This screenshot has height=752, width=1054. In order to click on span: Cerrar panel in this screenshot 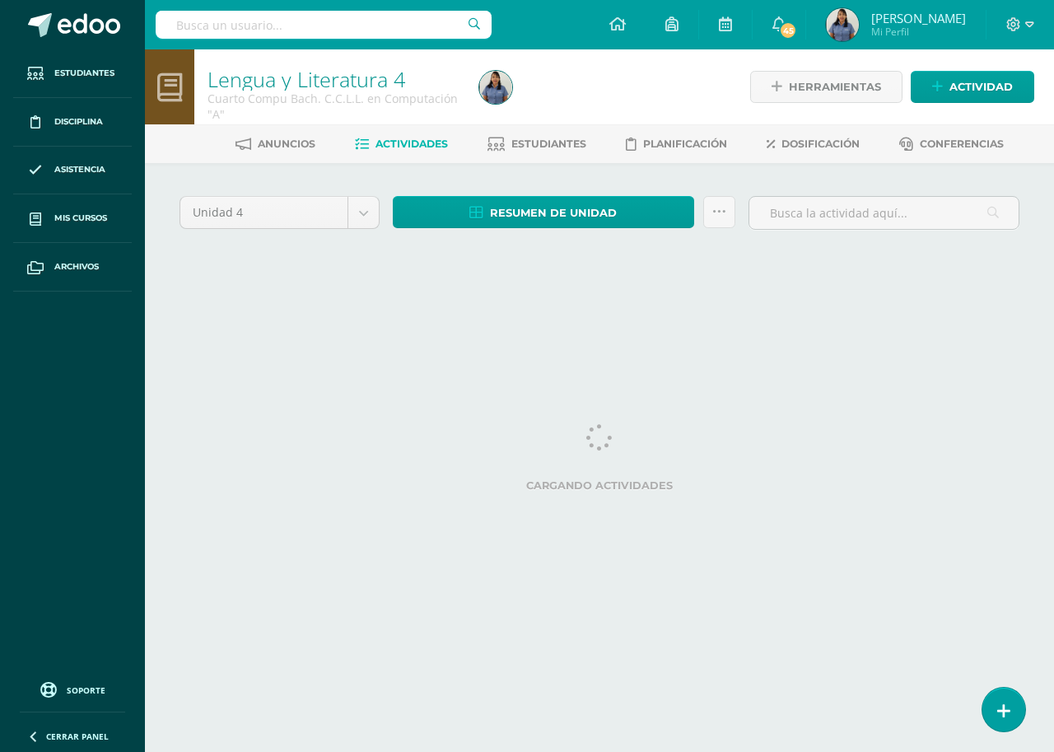, I will do `click(77, 736)`.